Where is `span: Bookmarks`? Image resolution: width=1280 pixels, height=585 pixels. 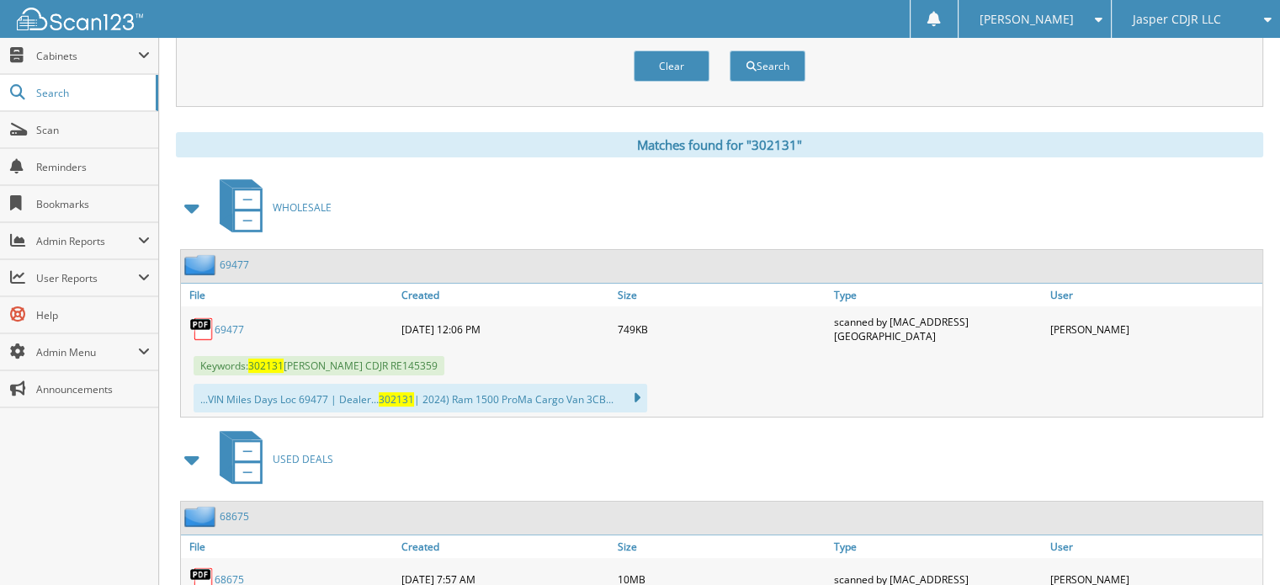 span: Bookmarks is located at coordinates (93, 204).